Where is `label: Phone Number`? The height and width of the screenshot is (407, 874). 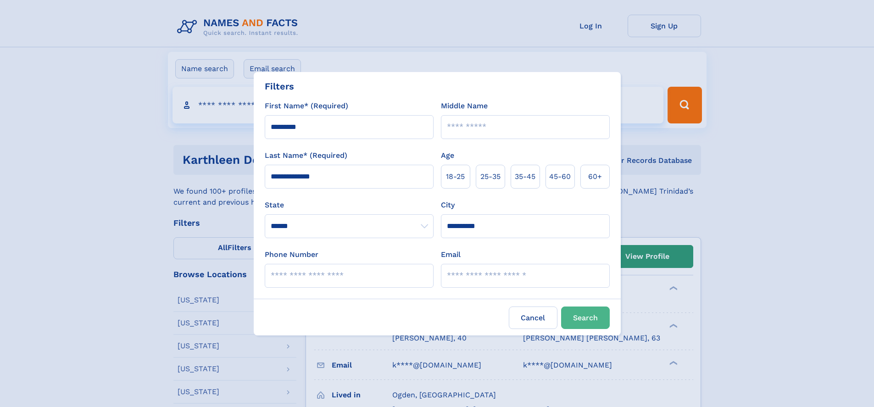 label: Phone Number is located at coordinates (291, 255).